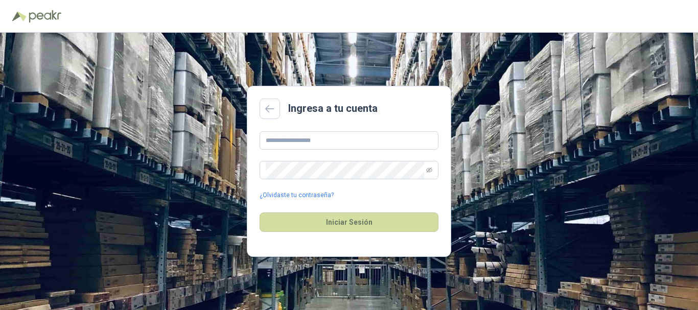 This screenshot has width=698, height=310. What do you see at coordinates (429, 170) in the screenshot?
I see `span: eye-invisible` at bounding box center [429, 170].